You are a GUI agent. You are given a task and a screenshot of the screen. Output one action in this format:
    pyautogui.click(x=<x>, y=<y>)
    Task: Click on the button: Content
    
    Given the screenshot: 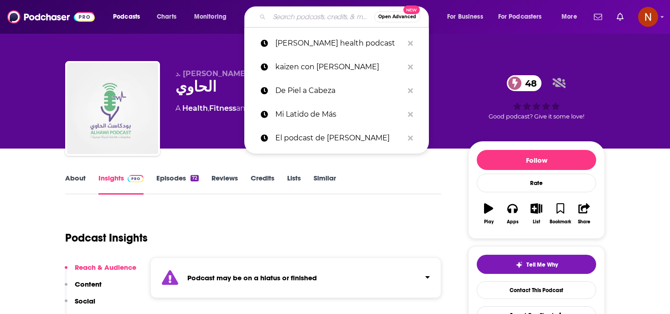 What is the action you would take?
    pyautogui.click(x=83, y=288)
    